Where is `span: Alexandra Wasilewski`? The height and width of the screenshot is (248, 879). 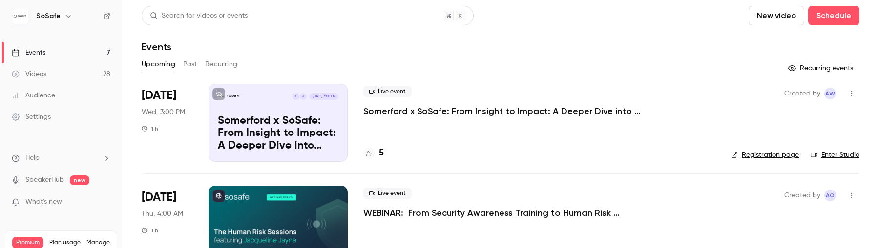
span: Alexandra Wasilewski is located at coordinates (830, 94).